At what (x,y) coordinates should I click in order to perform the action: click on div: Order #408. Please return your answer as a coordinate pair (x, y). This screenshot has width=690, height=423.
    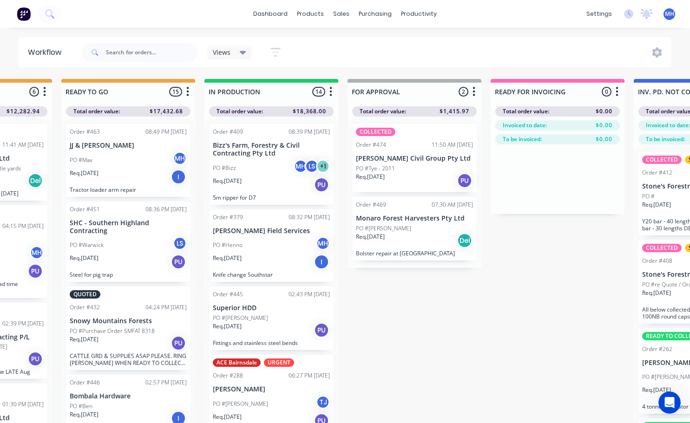
    Looking at the image, I should click on (657, 261).